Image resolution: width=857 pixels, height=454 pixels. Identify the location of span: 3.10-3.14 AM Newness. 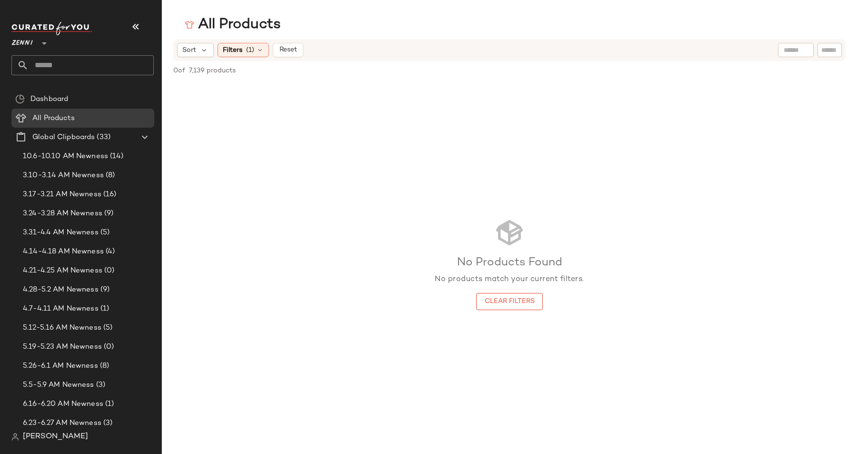
(63, 175).